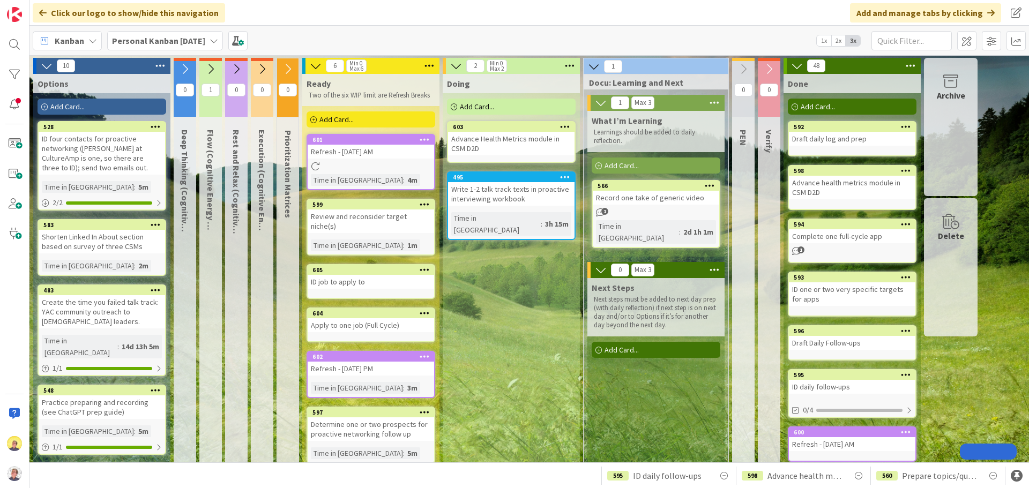  Describe the element at coordinates (104, 391) in the screenshot. I see `div: 548` at that location.